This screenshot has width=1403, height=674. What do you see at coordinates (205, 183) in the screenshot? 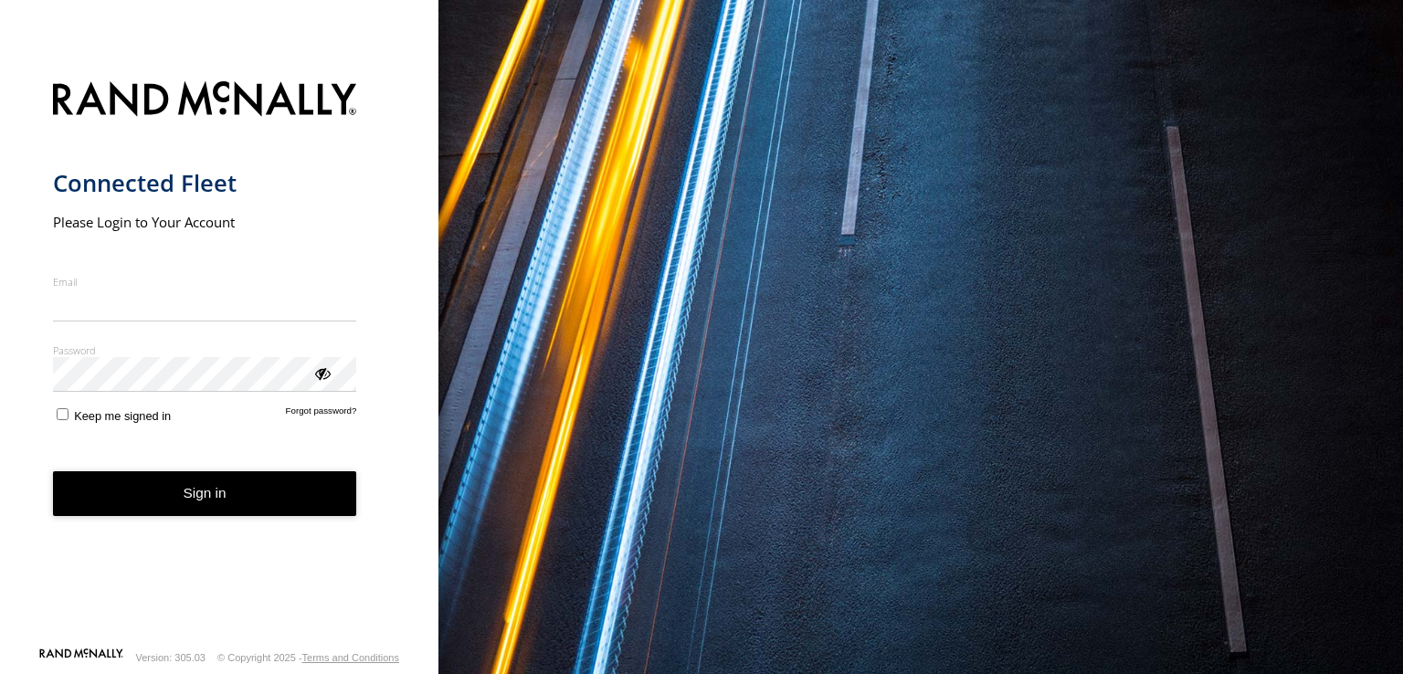
I see `h1: Connected Fleet` at bounding box center [205, 183].